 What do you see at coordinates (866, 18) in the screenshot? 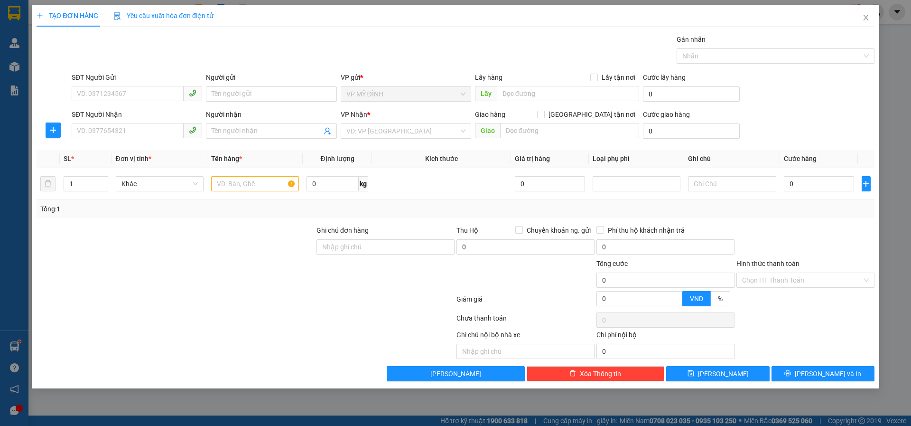
I see `button: Close` at bounding box center [866, 18].